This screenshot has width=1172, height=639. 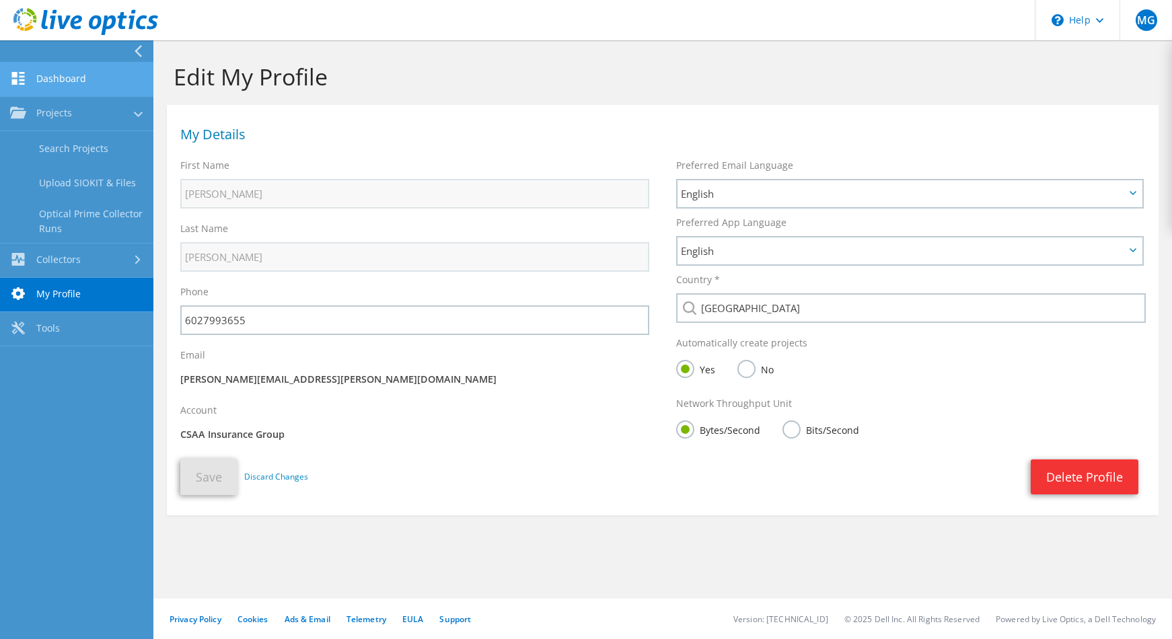 What do you see at coordinates (1075, 619) in the screenshot?
I see `li: Powered by Live Optics, a Dell Technology` at bounding box center [1075, 619].